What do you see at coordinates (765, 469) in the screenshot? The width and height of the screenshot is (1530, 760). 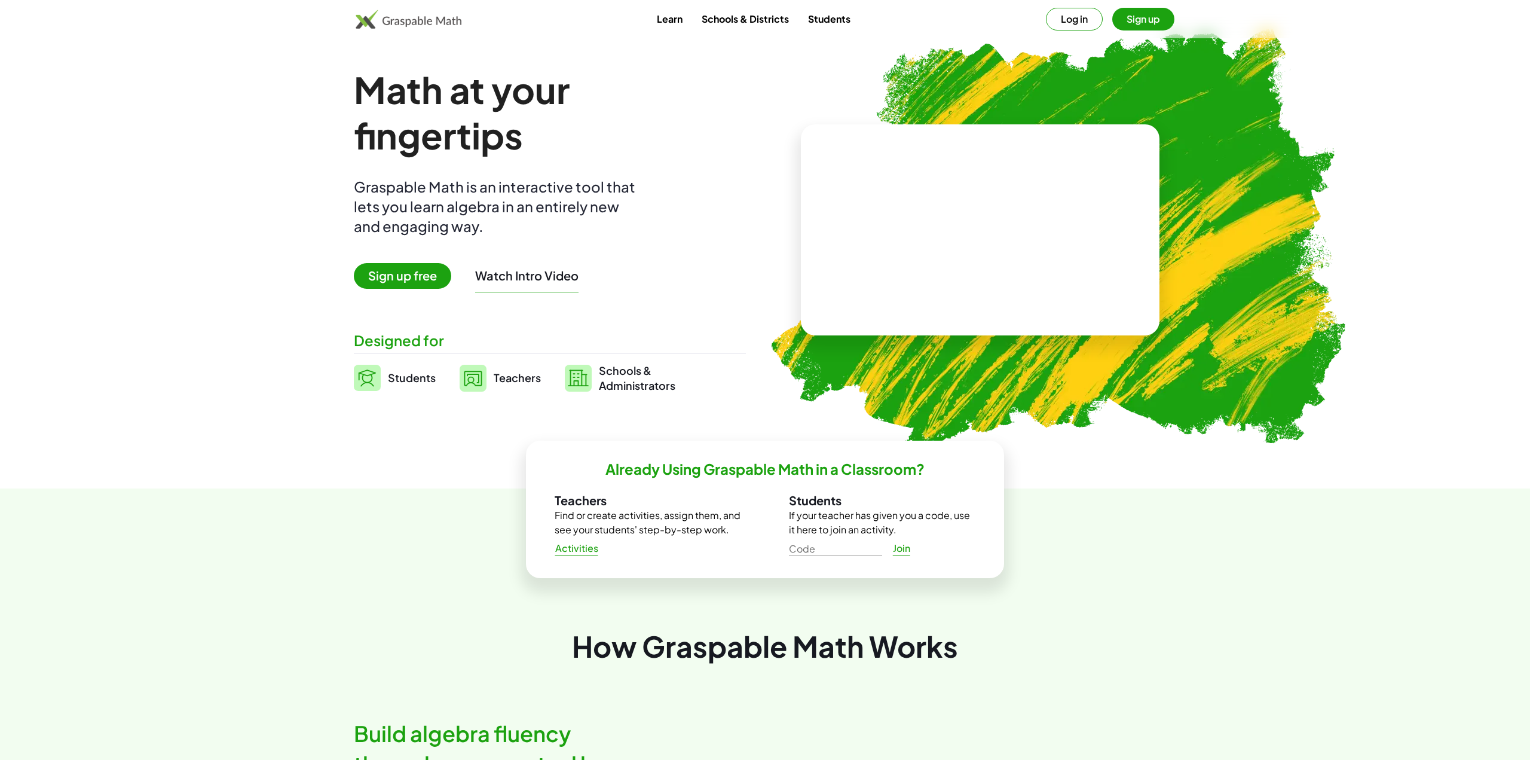 I see `h2: Already Using Graspable Math in a Classroom?` at bounding box center [765, 469].